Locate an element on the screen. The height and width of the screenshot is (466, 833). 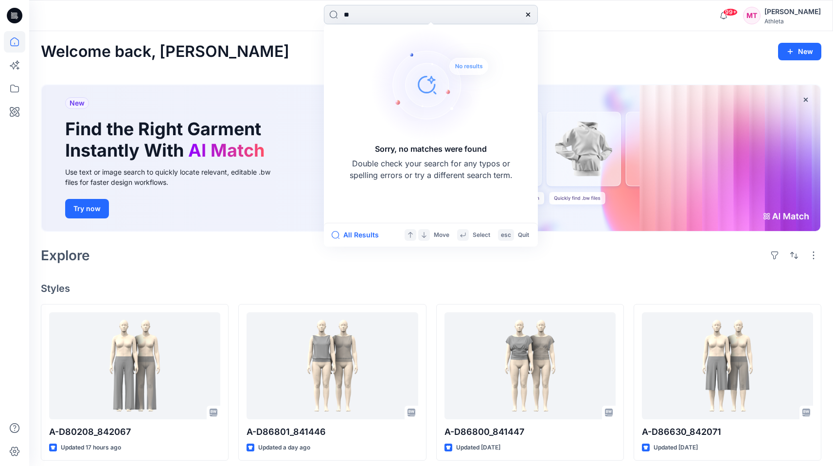
span: 99+ is located at coordinates (730, 12).